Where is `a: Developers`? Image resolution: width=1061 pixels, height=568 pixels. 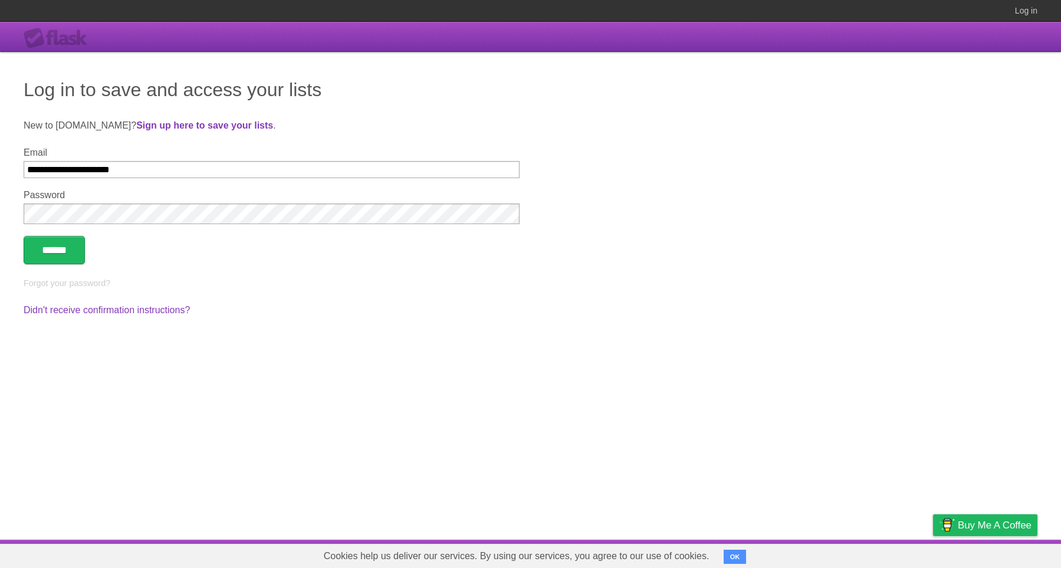
a: Developers is located at coordinates (839, 554).